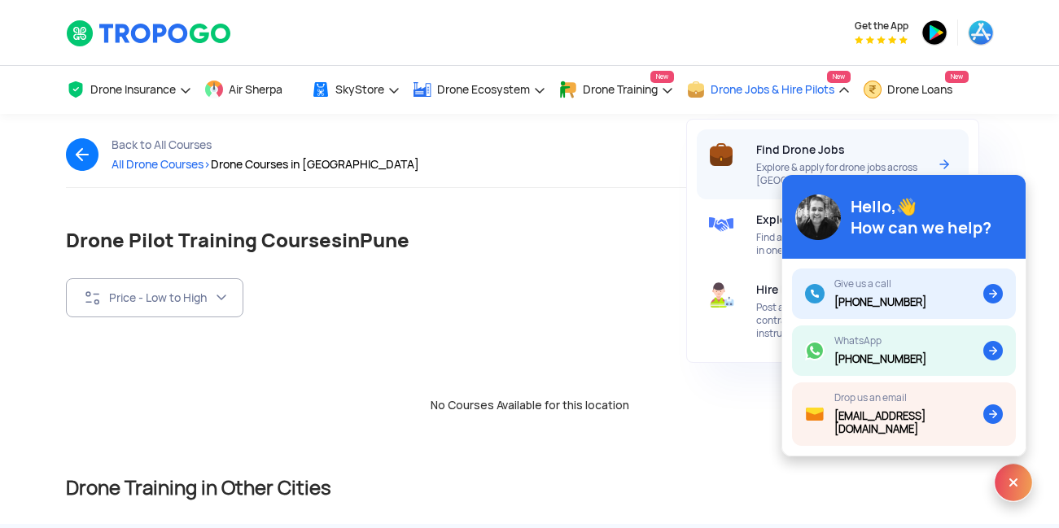  Describe the element at coordinates (881, 26) in the screenshot. I see `span: Get the App` at that location.